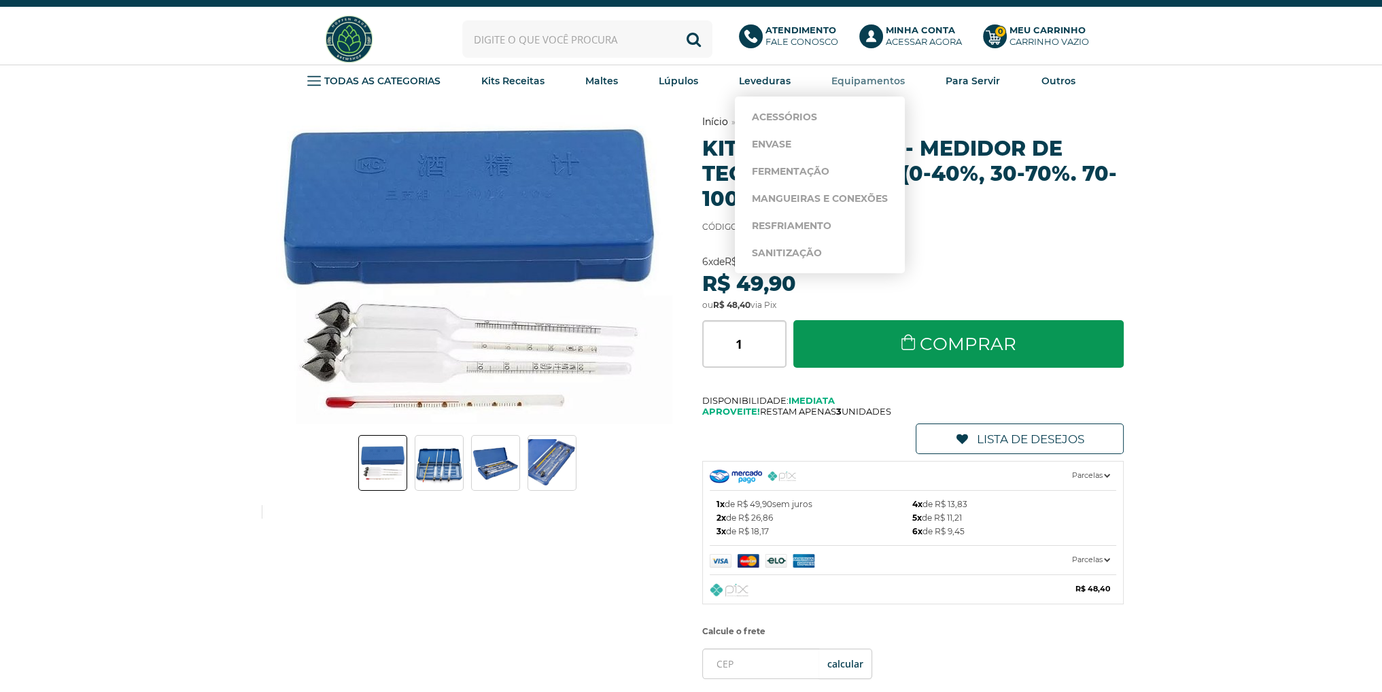 The image size is (1382, 692). What do you see at coordinates (513, 81) in the screenshot?
I see `strong: Kits Receitas` at bounding box center [513, 81].